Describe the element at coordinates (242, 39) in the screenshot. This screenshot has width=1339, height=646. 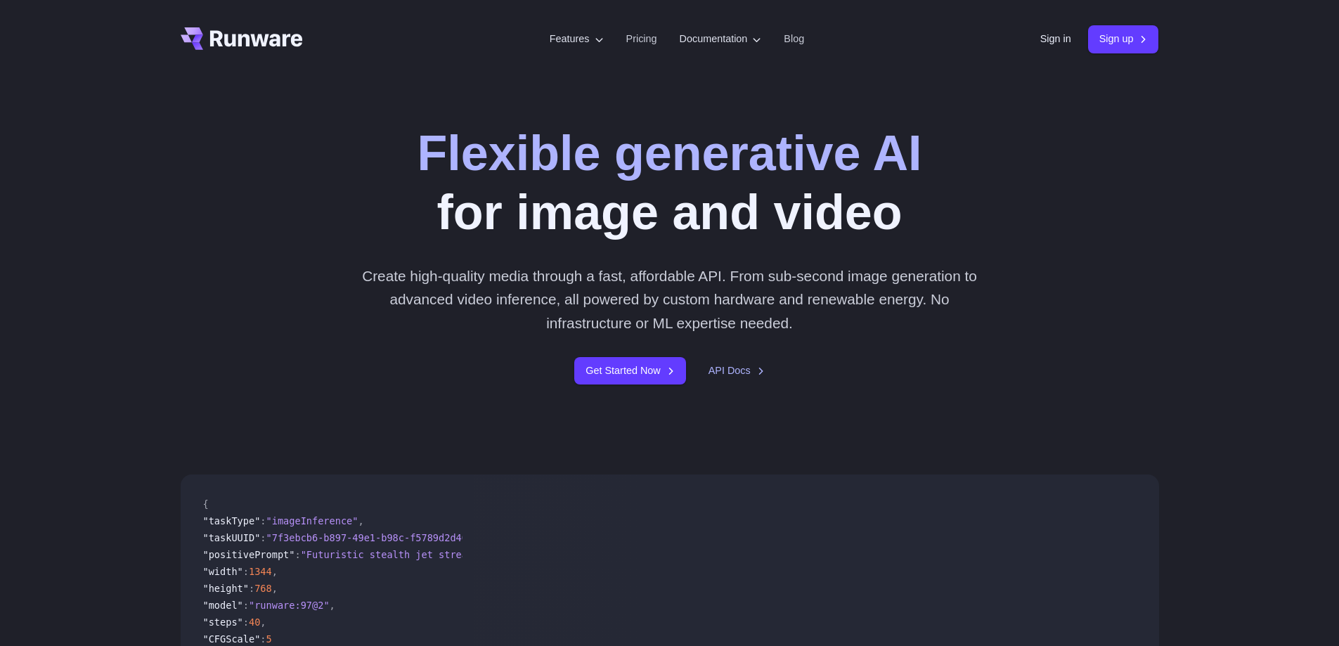
I see `a: Go to /` at that location.